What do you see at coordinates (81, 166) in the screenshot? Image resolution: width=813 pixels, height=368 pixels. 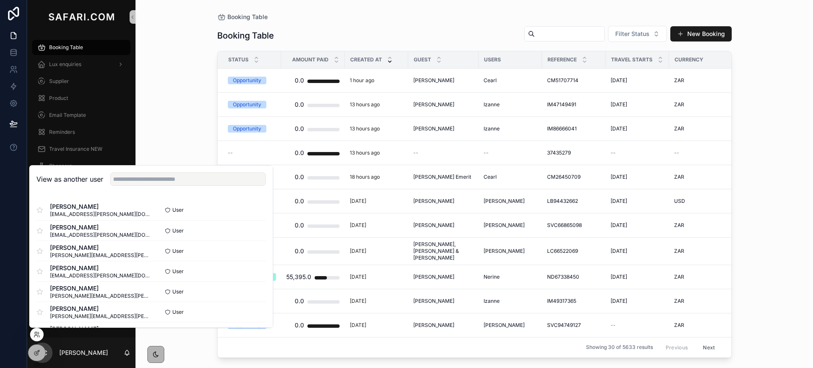 I see `a: Shoppers` at bounding box center [81, 166].